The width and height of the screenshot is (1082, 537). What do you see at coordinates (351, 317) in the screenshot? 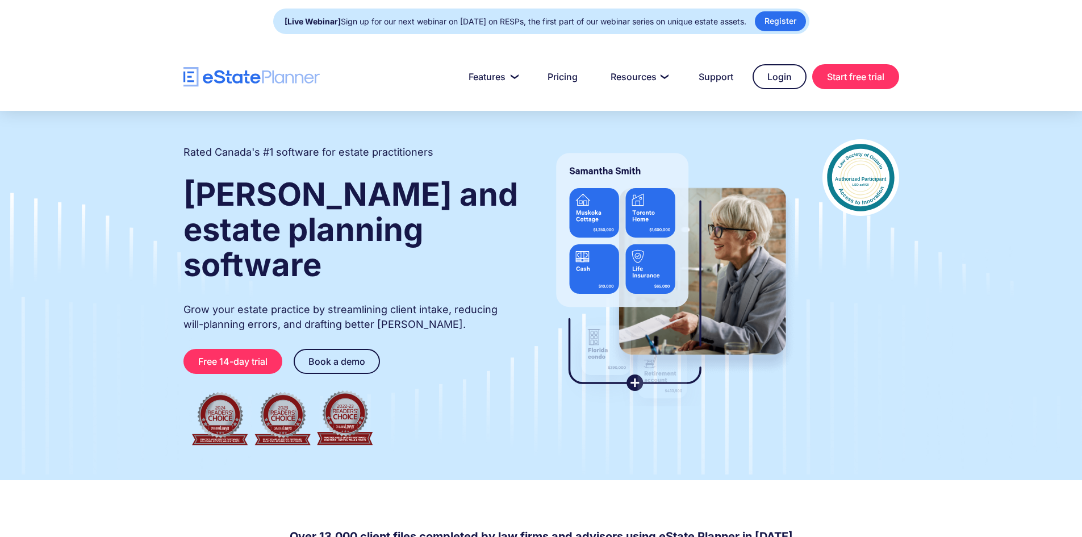
I see `p: Grow your estate practice by streamlining client intake, reducing will-planning errors, and draft...` at bounding box center [351, 317].